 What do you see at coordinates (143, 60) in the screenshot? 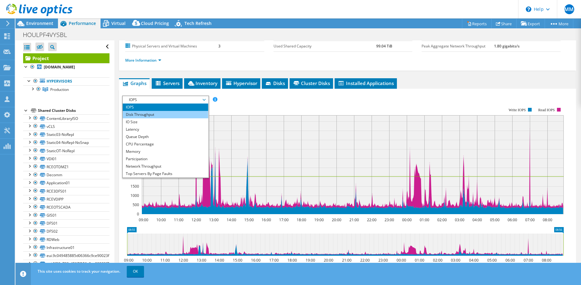
I see `a: More Information` at bounding box center [143, 60].